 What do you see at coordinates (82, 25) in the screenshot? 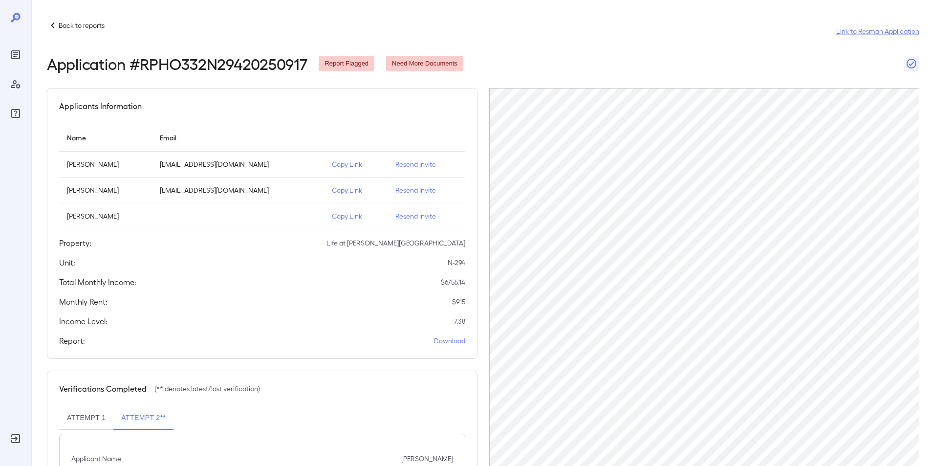
I see `p: Back to reports` at bounding box center [82, 25].